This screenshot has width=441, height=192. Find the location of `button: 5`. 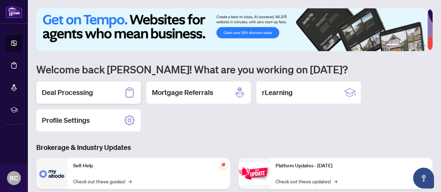

button: 5 is located at coordinates (419, 46).